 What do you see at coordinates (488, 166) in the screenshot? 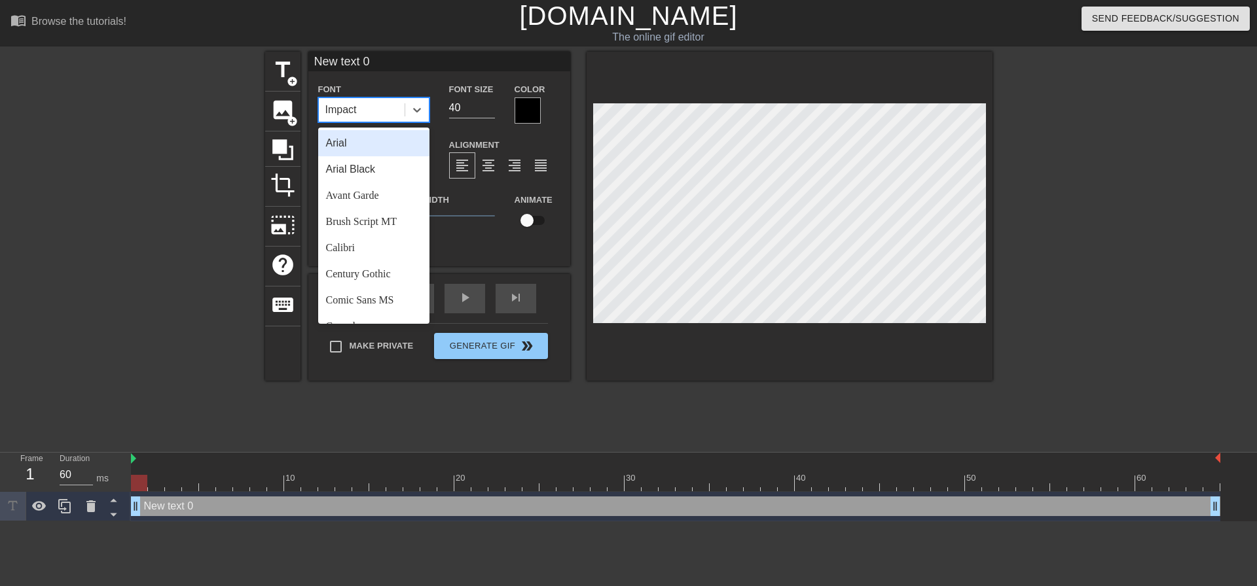
I see `span: format_align_center` at bounding box center [488, 166].